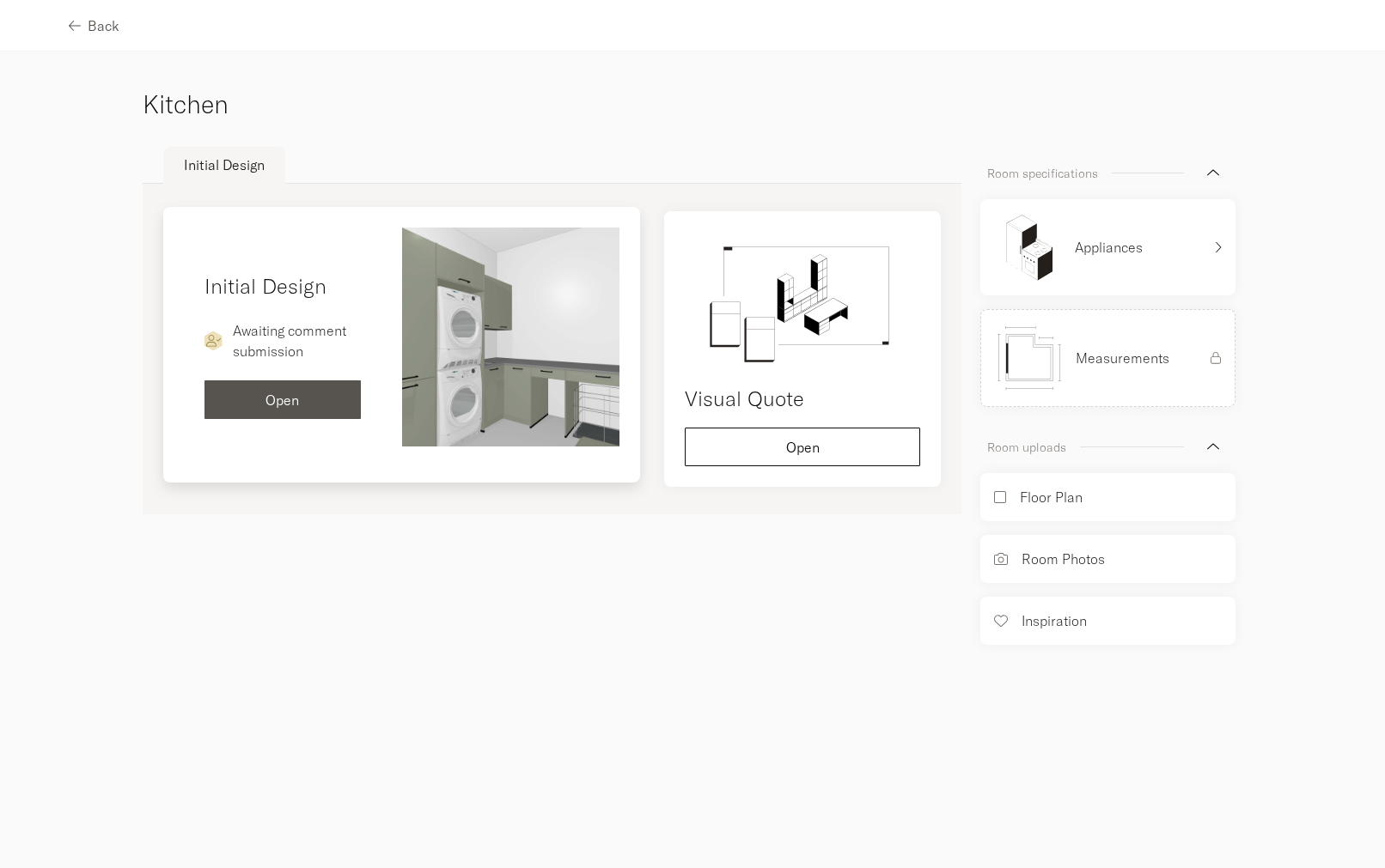  Describe the element at coordinates (1026, 448) in the screenshot. I see `p: Room uploads` at that location.